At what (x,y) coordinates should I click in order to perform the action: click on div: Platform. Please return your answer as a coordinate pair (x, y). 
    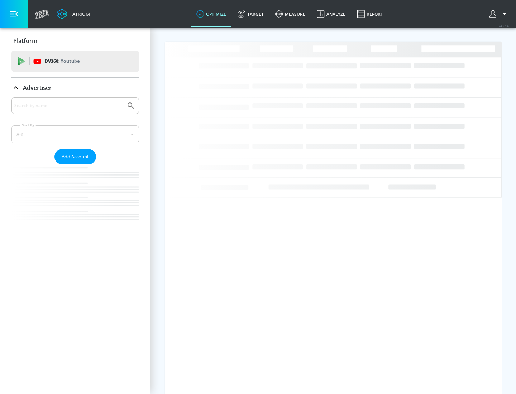
    Looking at the image, I should click on (75, 41).